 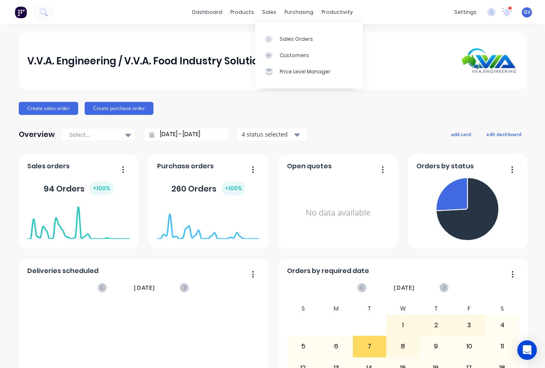 What do you see at coordinates (436, 325) in the screenshot?
I see `div: 2` at bounding box center [436, 325].